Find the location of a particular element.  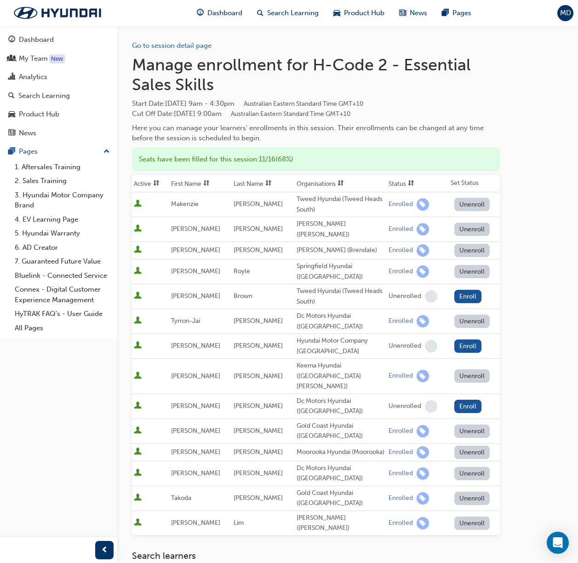

div: Pages is located at coordinates (28, 151).